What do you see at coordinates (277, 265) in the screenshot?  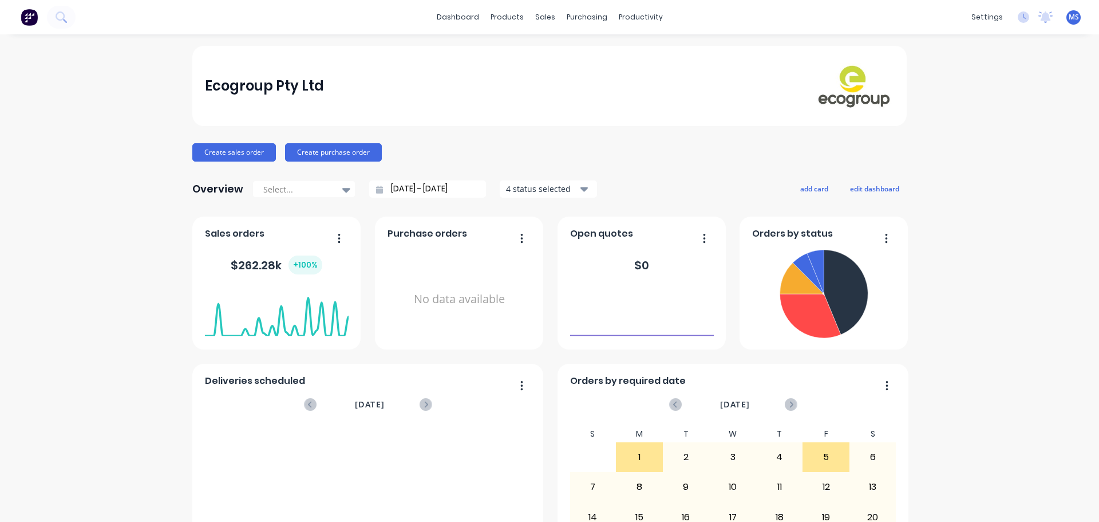 I see `div: $ 262.28k` at bounding box center [277, 265].